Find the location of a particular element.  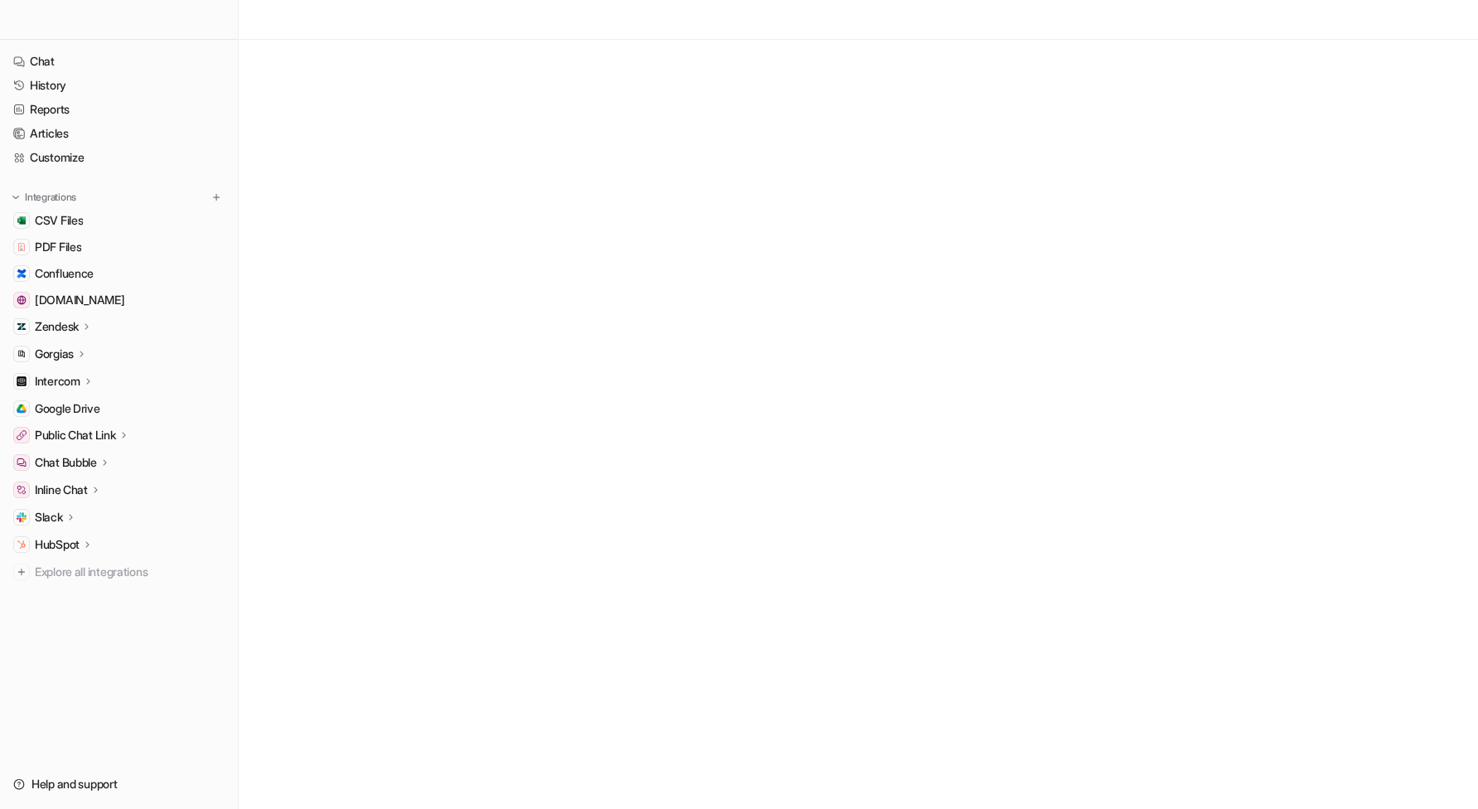

span: PDF Files is located at coordinates (58, 247).